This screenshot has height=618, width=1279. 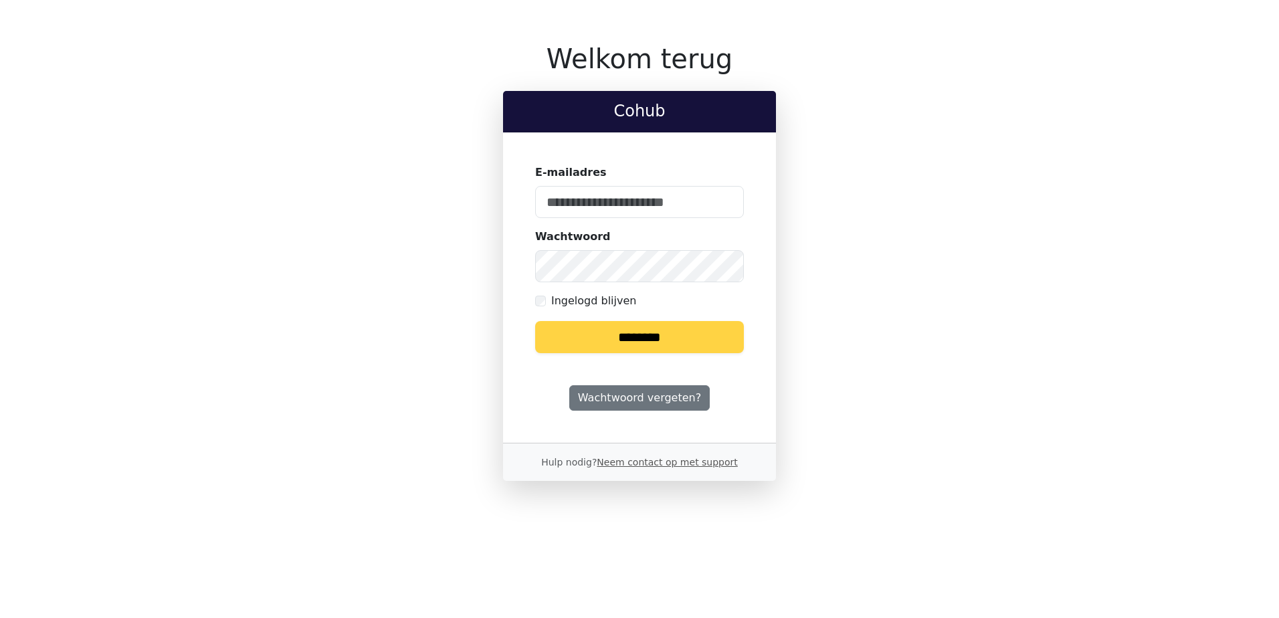 What do you see at coordinates (640, 59) in the screenshot?
I see `h1: Welkom terug` at bounding box center [640, 59].